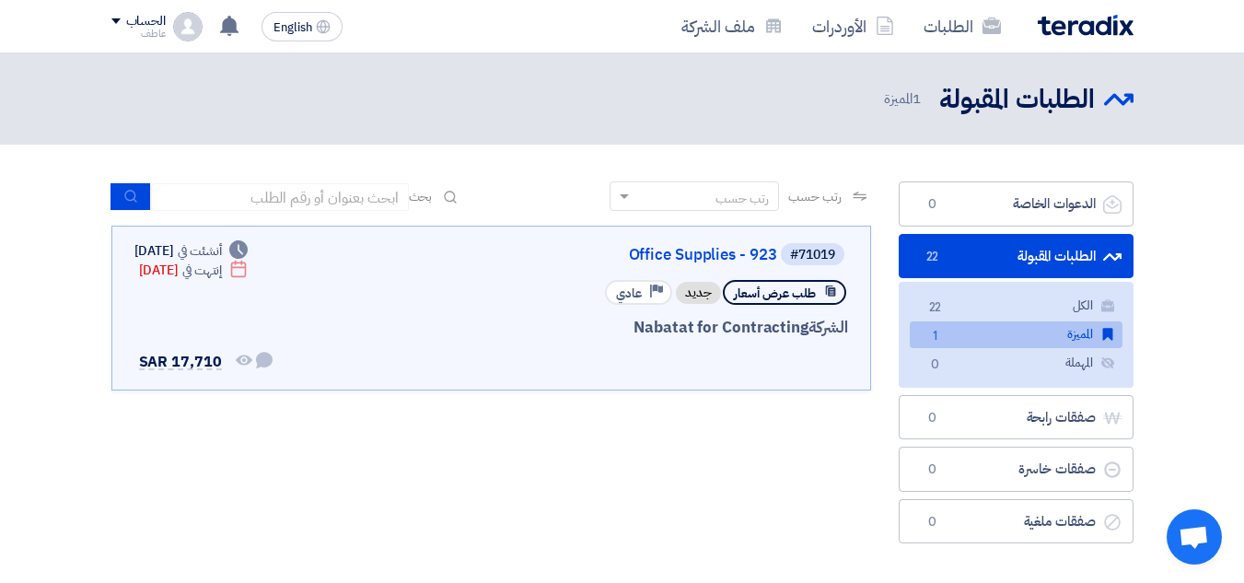  I want to click on a: ملف الشركة, so click(732, 26).